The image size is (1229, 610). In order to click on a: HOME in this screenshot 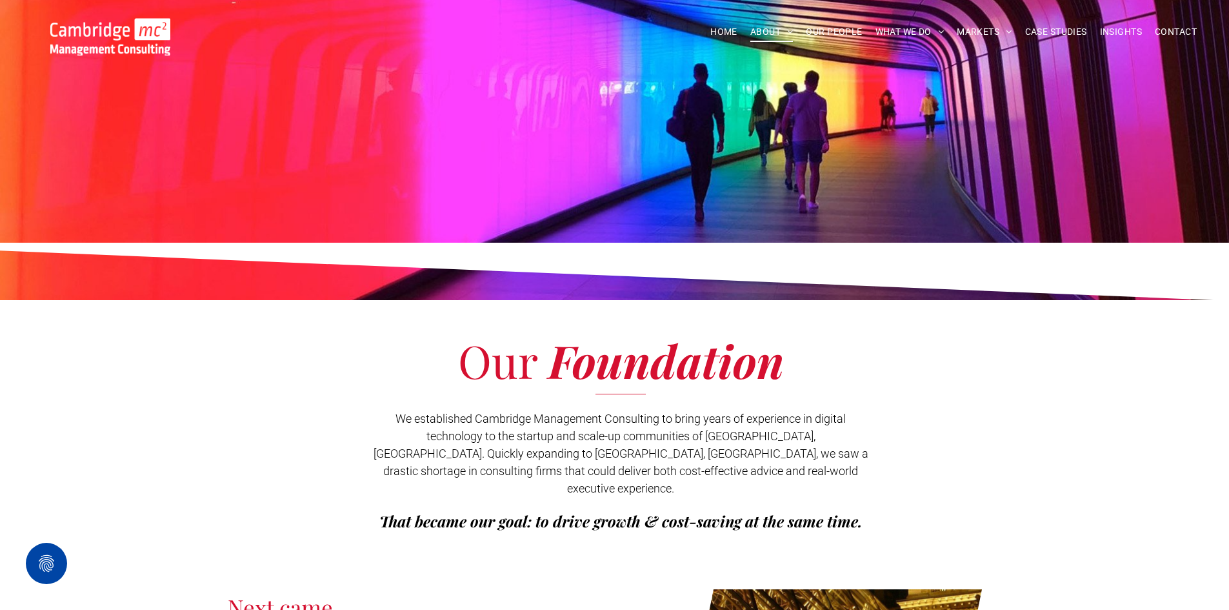, I will do `click(724, 32)`.